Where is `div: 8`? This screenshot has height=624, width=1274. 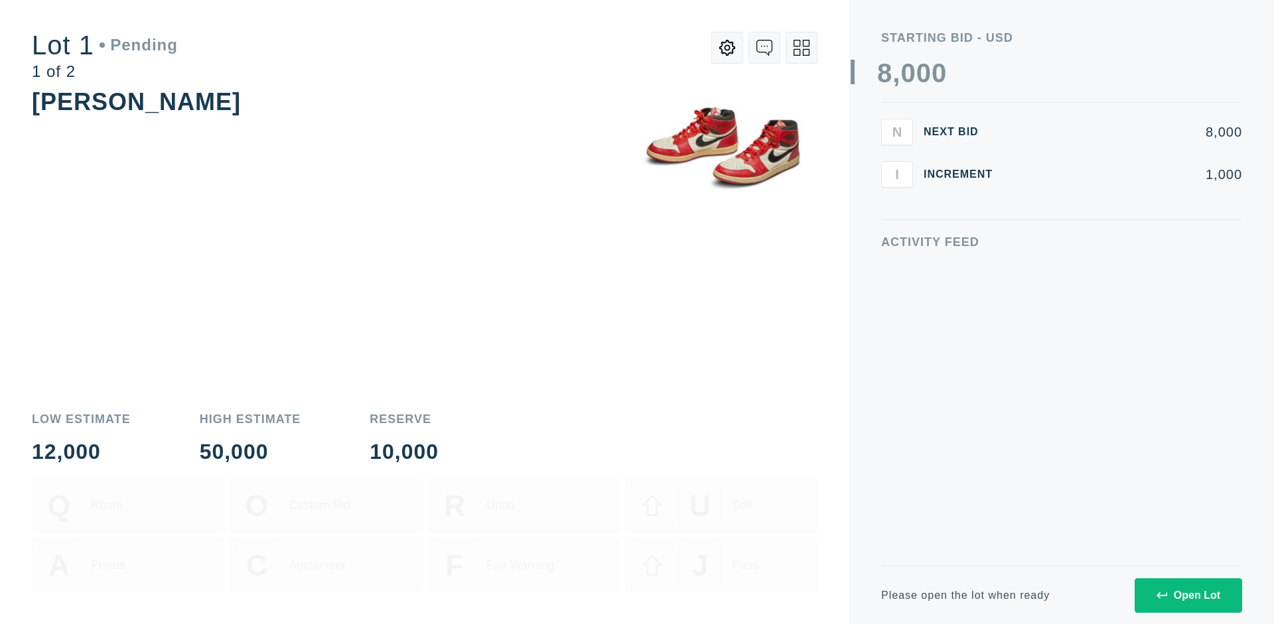 div: 8 is located at coordinates (884, 73).